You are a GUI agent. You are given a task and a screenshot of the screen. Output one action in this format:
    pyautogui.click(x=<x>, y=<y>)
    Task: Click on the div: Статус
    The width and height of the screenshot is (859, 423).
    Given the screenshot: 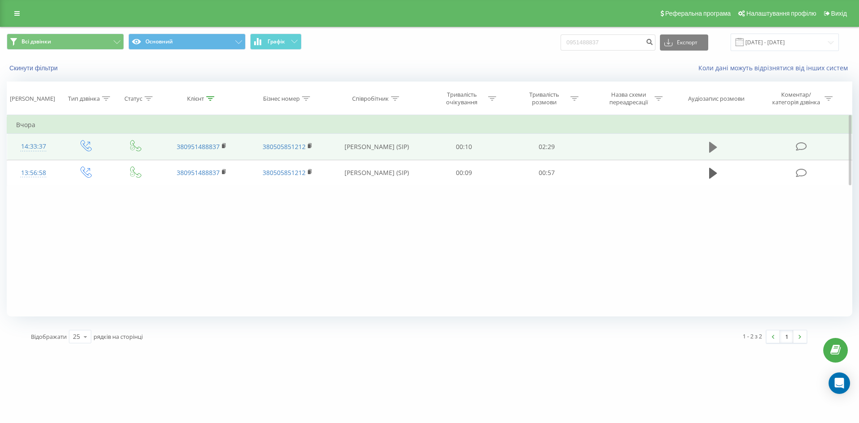 What is the action you would take?
    pyautogui.click(x=133, y=98)
    